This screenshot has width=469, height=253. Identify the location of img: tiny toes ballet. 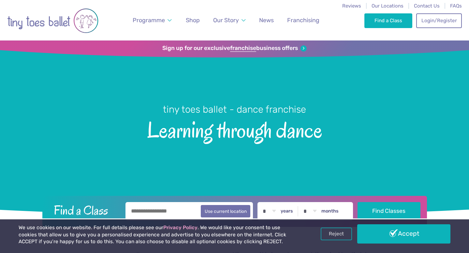
(53, 21).